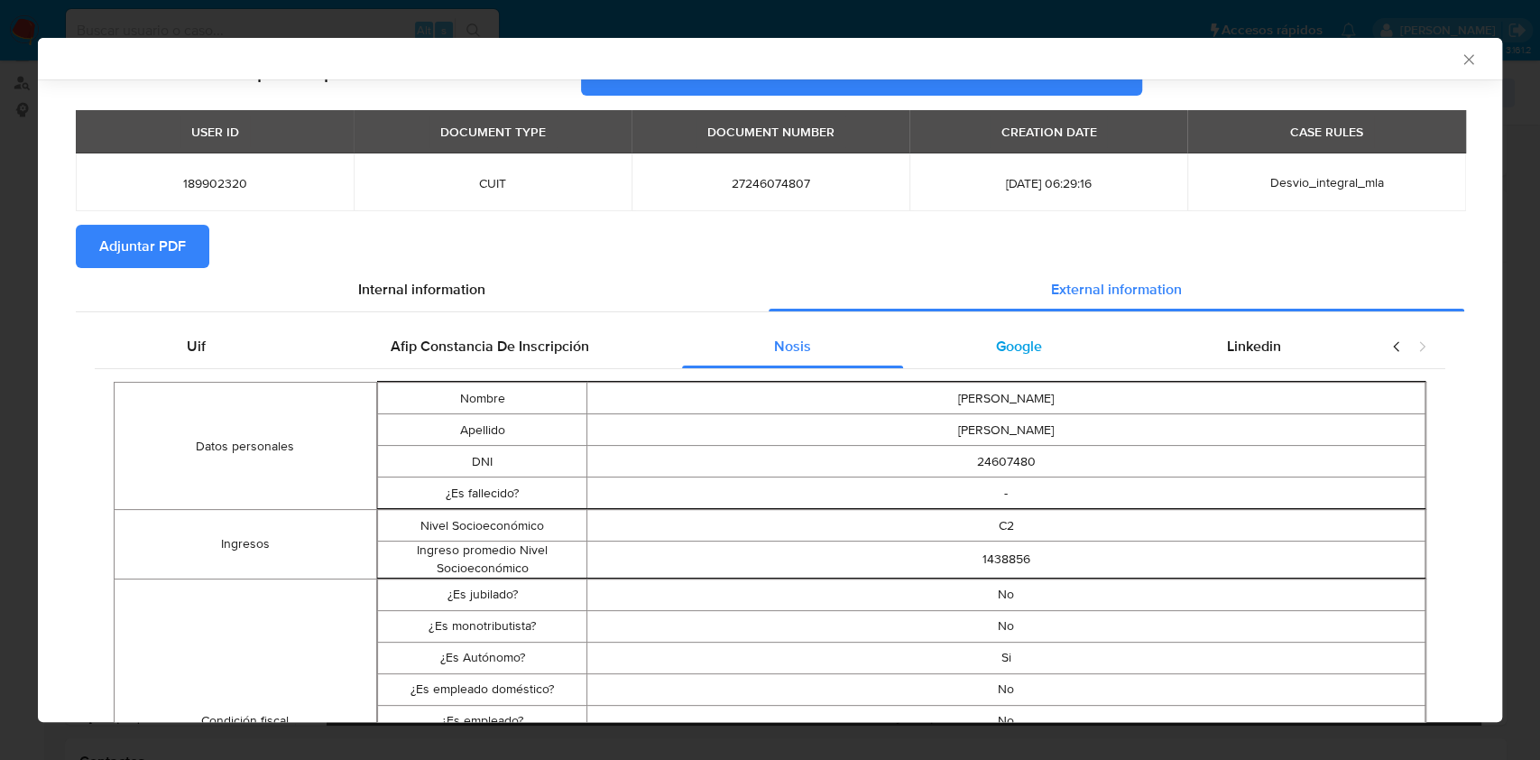 This screenshot has height=760, width=1540. What do you see at coordinates (770, 183) in the screenshot?
I see `span: 27246074807` at bounding box center [770, 183].